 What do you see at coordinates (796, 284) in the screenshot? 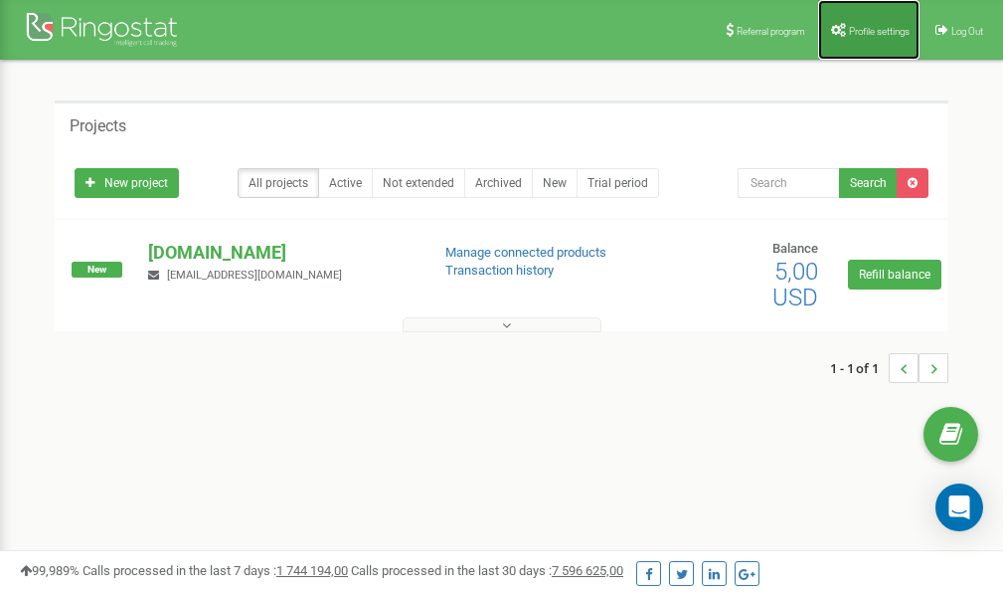
I see `span: 5,00 USD` at bounding box center [796, 284].